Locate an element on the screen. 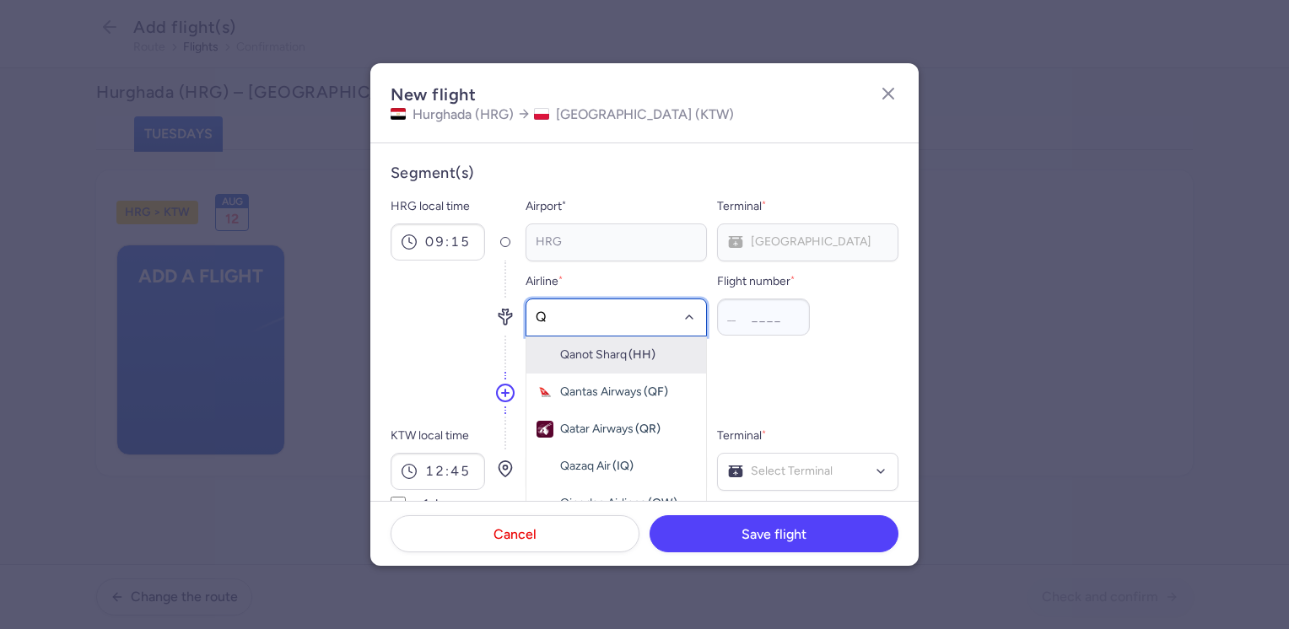 Image resolution: width=1289 pixels, height=629 pixels. h2: New flight is located at coordinates (562, 94).